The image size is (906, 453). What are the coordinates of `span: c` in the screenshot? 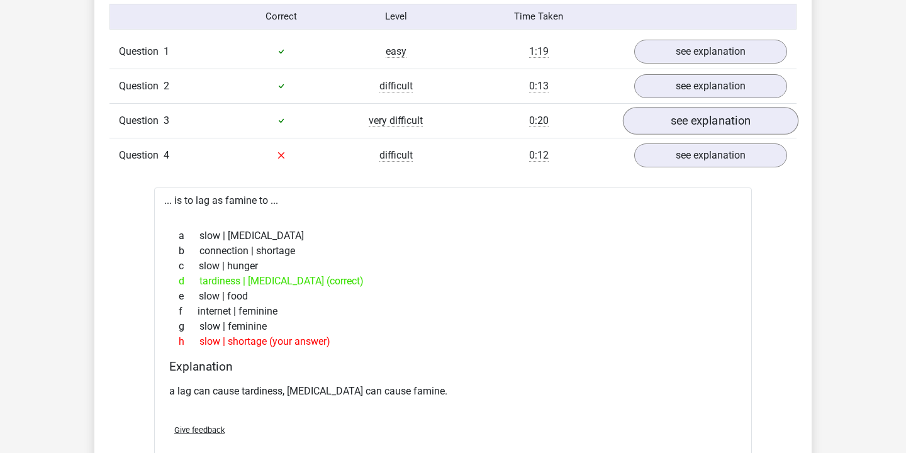 It's located at (189, 266).